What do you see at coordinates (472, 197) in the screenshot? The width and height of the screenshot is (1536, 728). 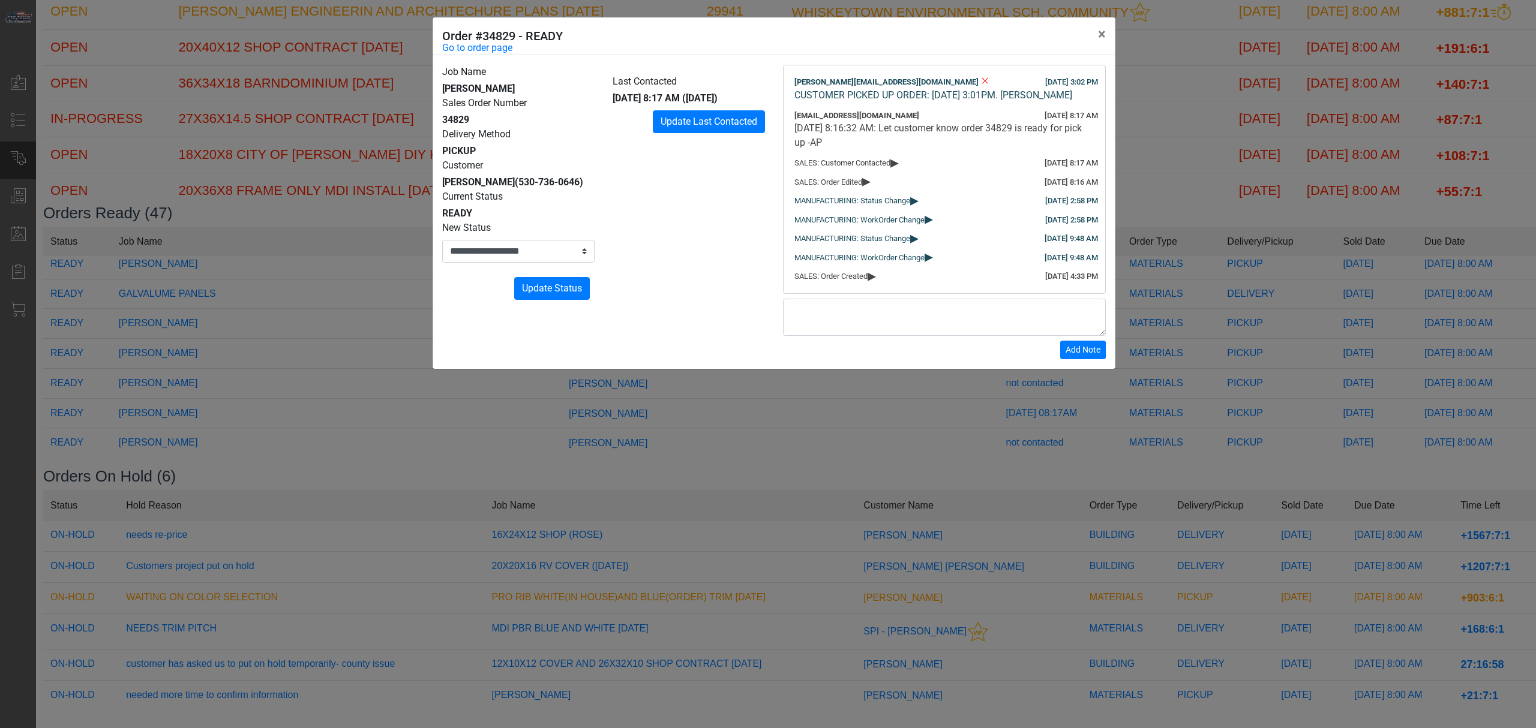 I see `label: Current Status` at bounding box center [472, 197].